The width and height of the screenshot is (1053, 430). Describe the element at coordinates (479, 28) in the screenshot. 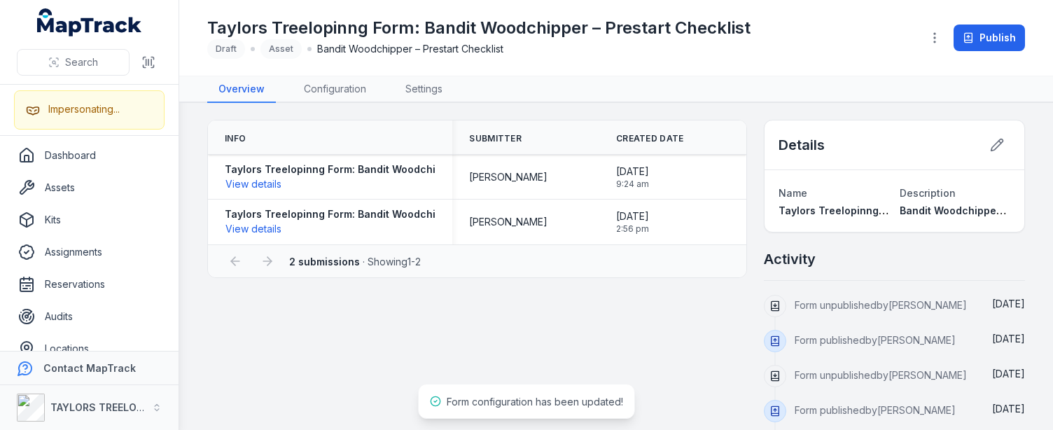

I see `h1: Taylors Treelopinng Form: Bandit Woodchipper – Prestart Checklist` at that location.